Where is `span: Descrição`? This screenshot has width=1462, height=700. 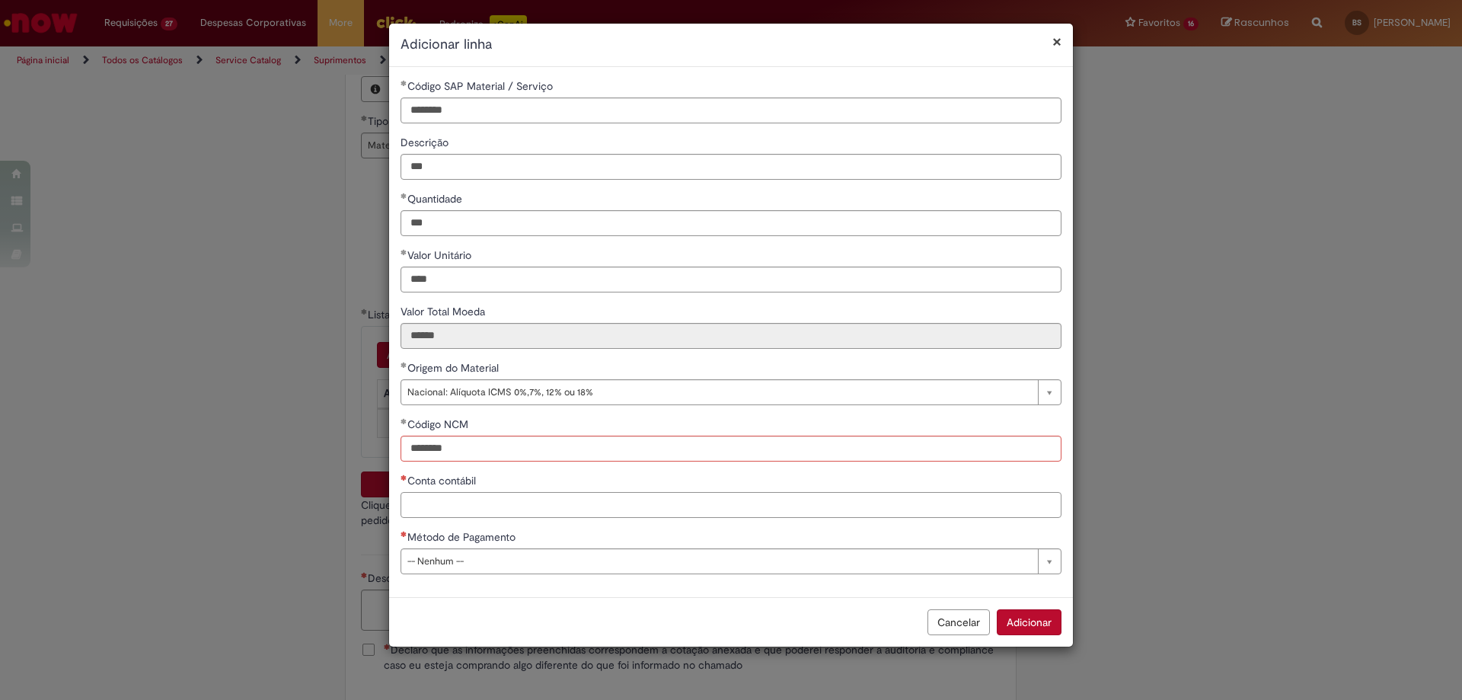
span: Descrição is located at coordinates (426, 142).